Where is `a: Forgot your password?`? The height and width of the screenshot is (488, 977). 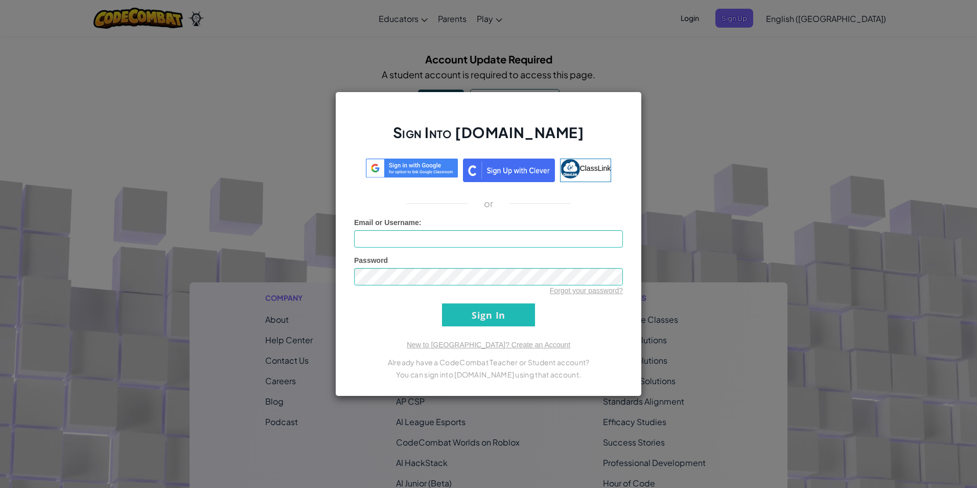
a: Forgot your password? is located at coordinates (586, 290).